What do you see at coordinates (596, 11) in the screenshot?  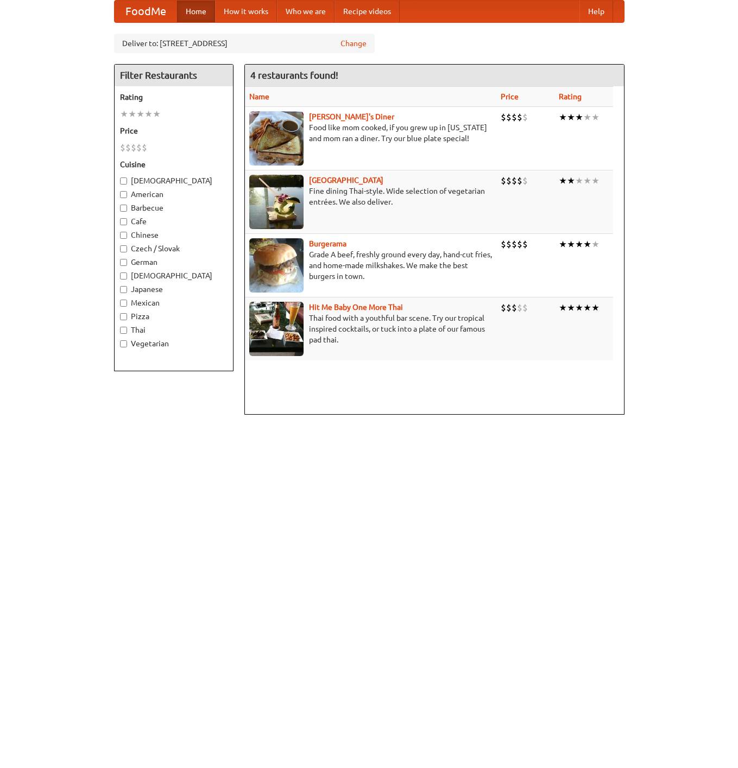 I see `a: Help` at bounding box center [596, 11].